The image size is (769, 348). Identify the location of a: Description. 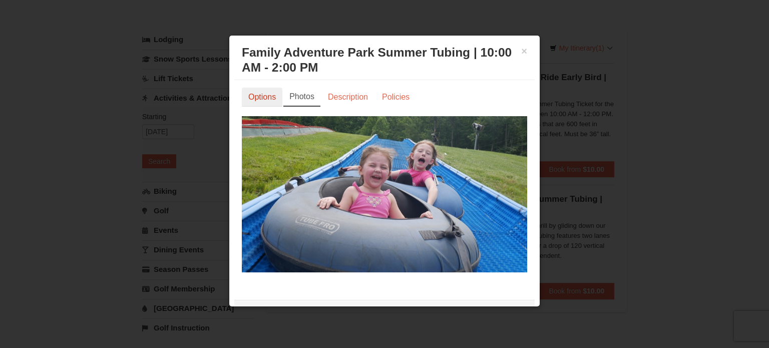
(348, 97).